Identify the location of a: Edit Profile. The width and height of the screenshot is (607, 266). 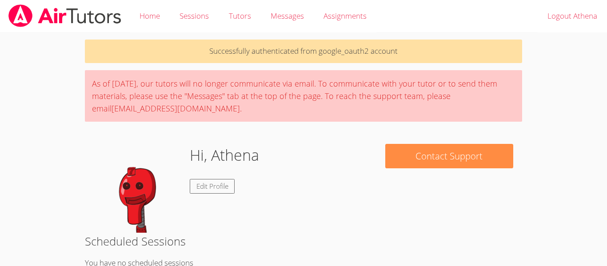
(212, 186).